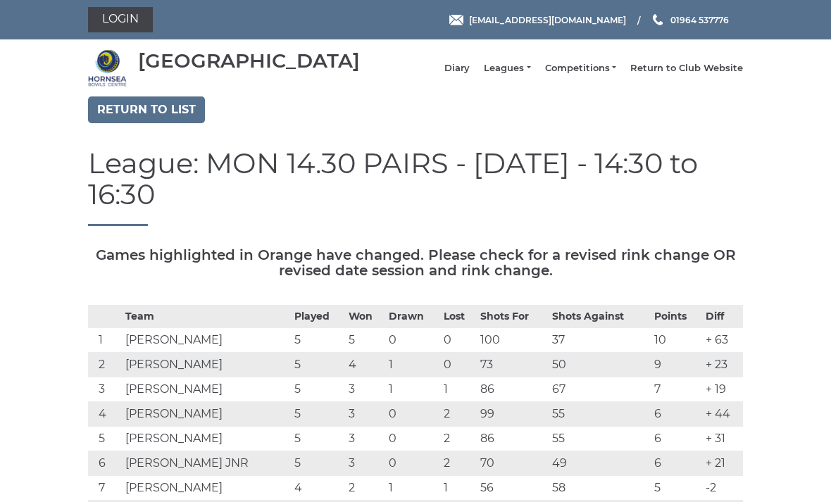  Describe the element at coordinates (513, 414) in the screenshot. I see `td: 99` at that location.